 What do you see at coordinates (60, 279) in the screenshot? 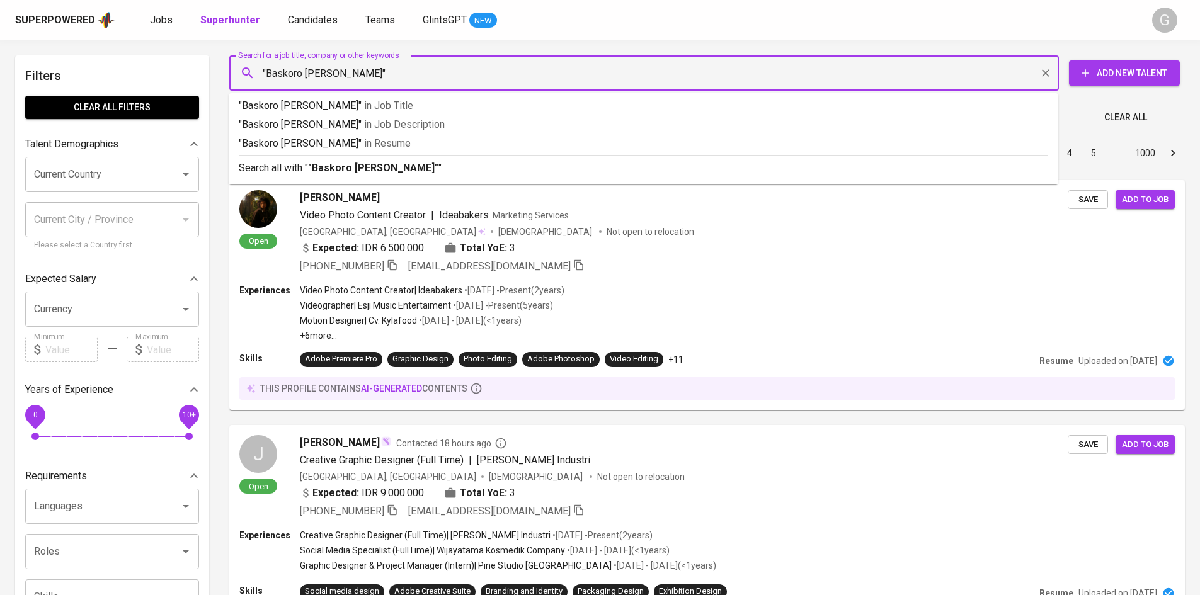
I see `p: Expected Salary` at bounding box center [60, 279].